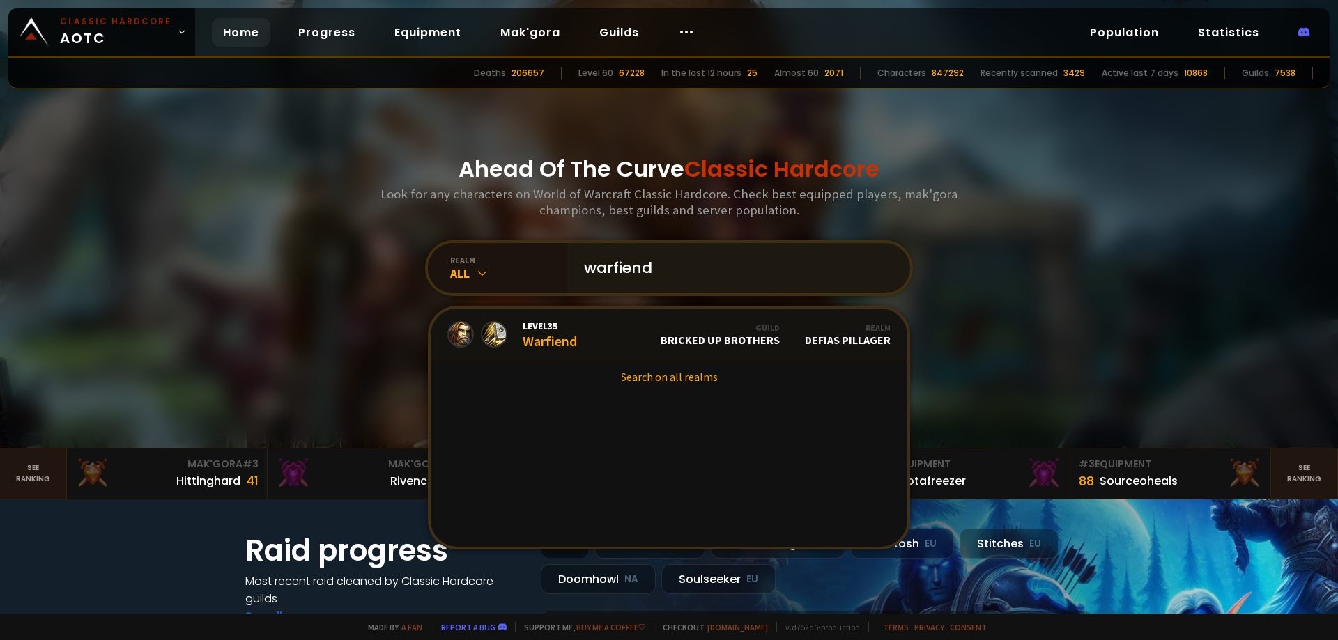 The image size is (1338, 640). I want to click on span: Level 35, so click(550, 326).